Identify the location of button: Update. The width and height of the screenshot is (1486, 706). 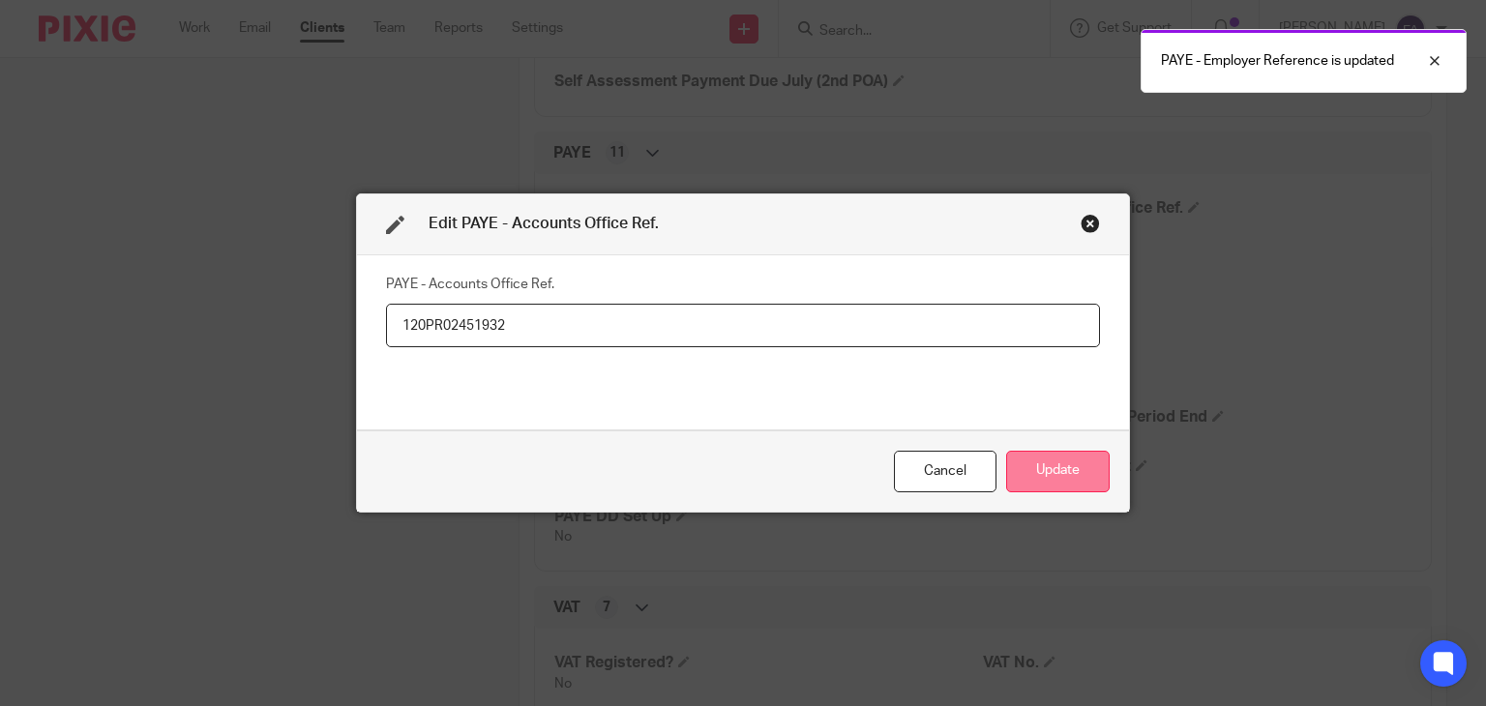
(1058, 471).